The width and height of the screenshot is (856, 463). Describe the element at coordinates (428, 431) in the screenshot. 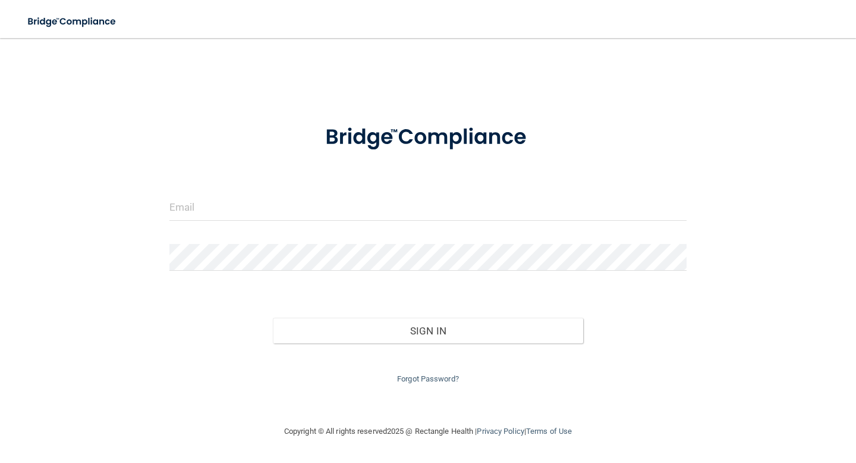

I see `div: Copyright © All rights reserved 2025 @ Rectangle Health | |` at that location.